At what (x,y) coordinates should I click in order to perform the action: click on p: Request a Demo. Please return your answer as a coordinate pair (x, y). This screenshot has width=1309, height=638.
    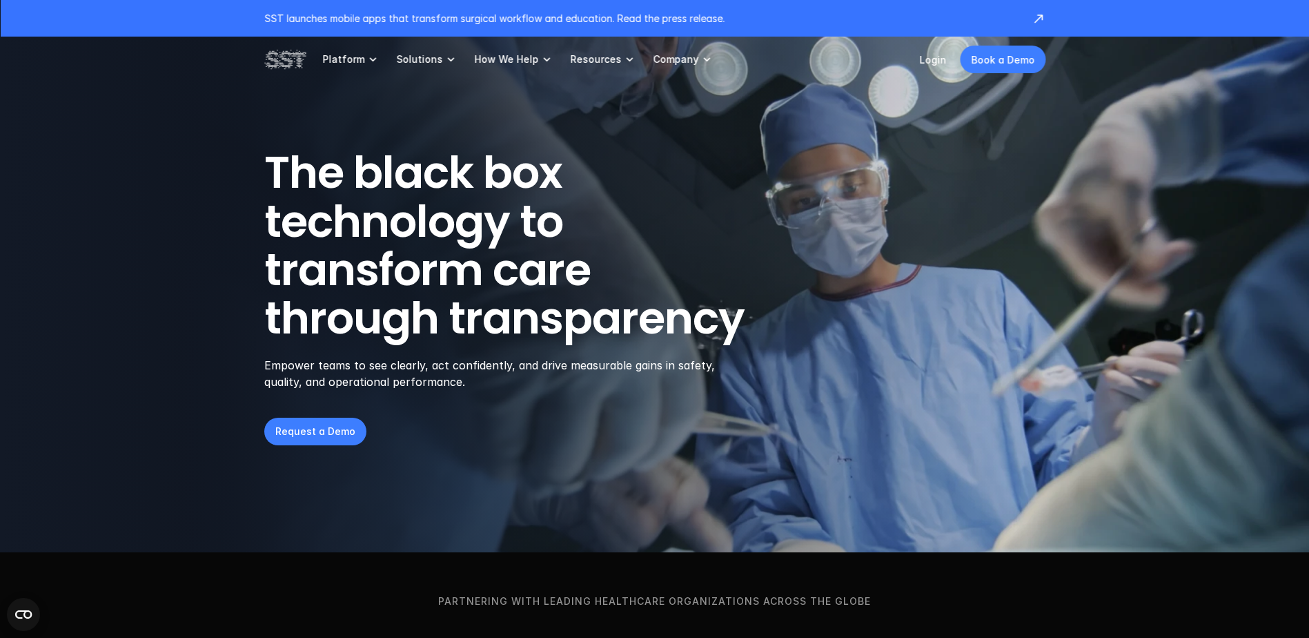
    Looking at the image, I should click on (315, 431).